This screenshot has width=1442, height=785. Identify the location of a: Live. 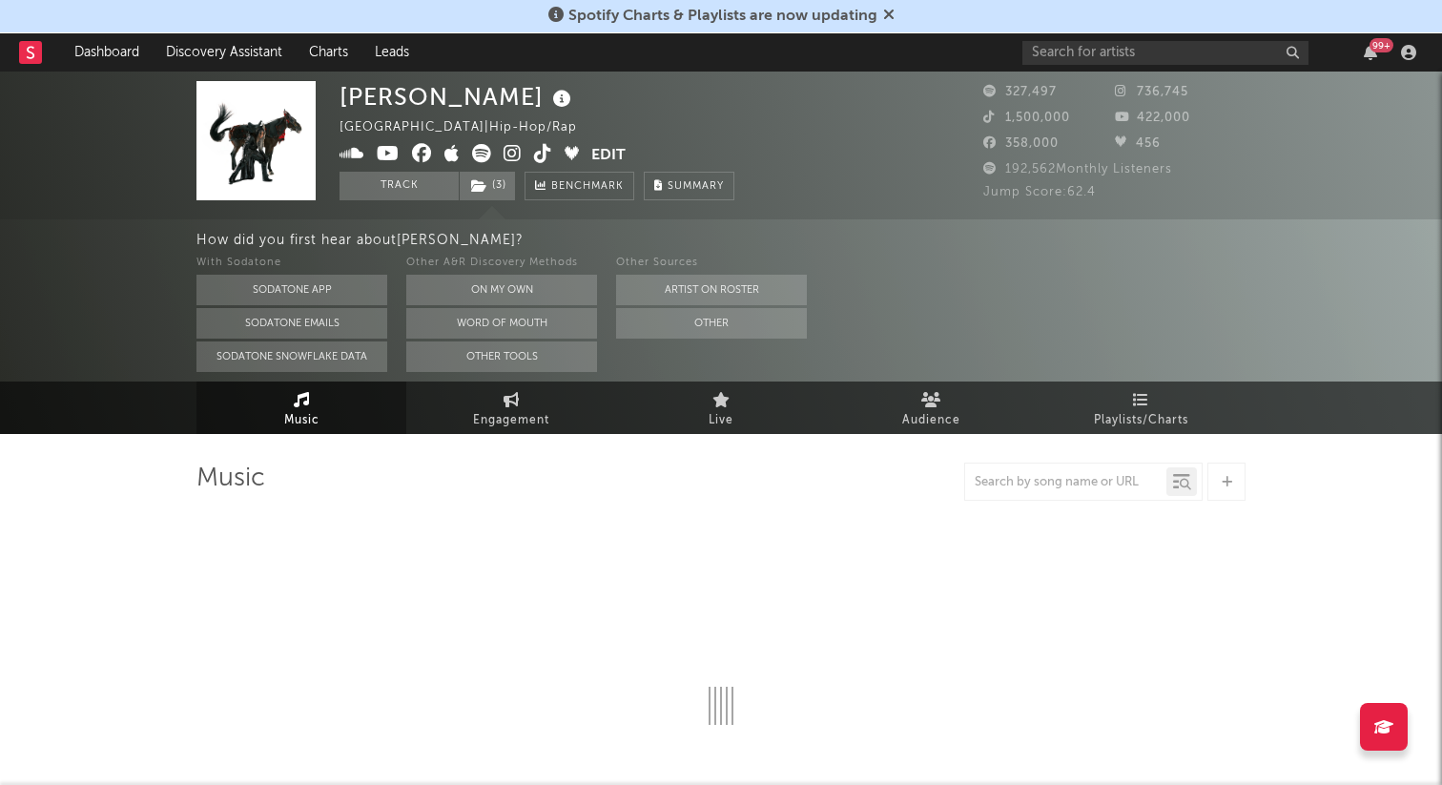
(721, 407).